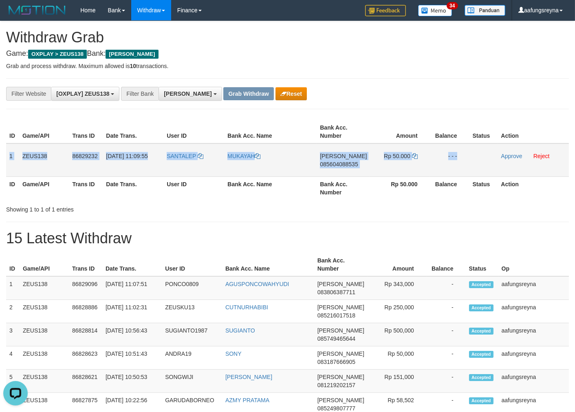 Image resolution: width=575 pixels, height=412 pixels. Describe the element at coordinates (336, 339) in the screenshot. I see `span: Copy 085749465644 to clipboard` at that location.